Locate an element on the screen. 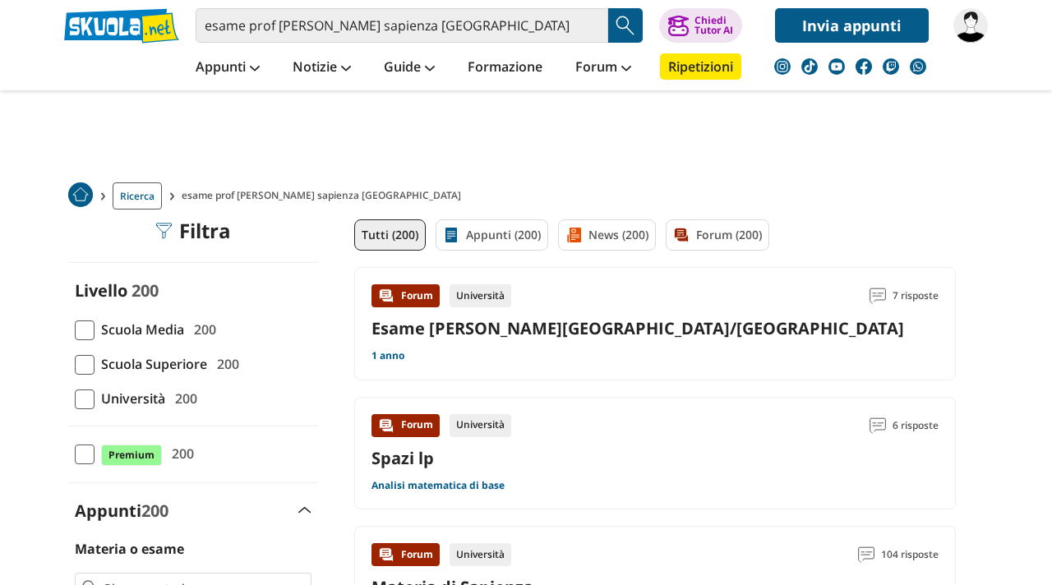  a: Forum is located at coordinates (603, 68).